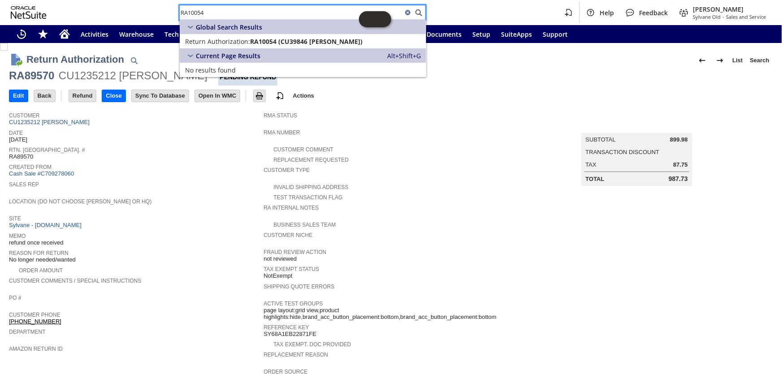 This screenshot has height=374, width=782. I want to click on a: Replacement reason, so click(296, 355).